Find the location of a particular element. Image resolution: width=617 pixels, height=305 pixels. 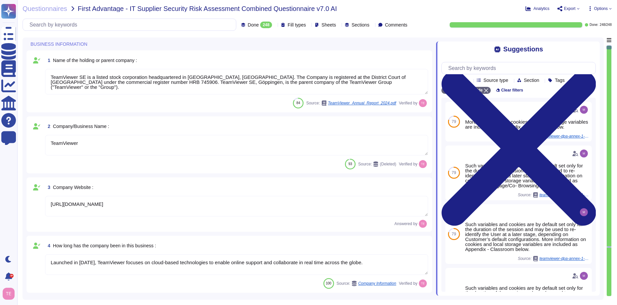

span: teamviewer-dpa-annex-1-details-of-processing-en.pdf is located at coordinates (565, 259).